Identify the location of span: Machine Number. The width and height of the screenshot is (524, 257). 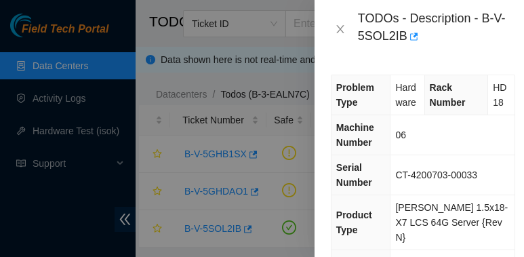
(355, 135).